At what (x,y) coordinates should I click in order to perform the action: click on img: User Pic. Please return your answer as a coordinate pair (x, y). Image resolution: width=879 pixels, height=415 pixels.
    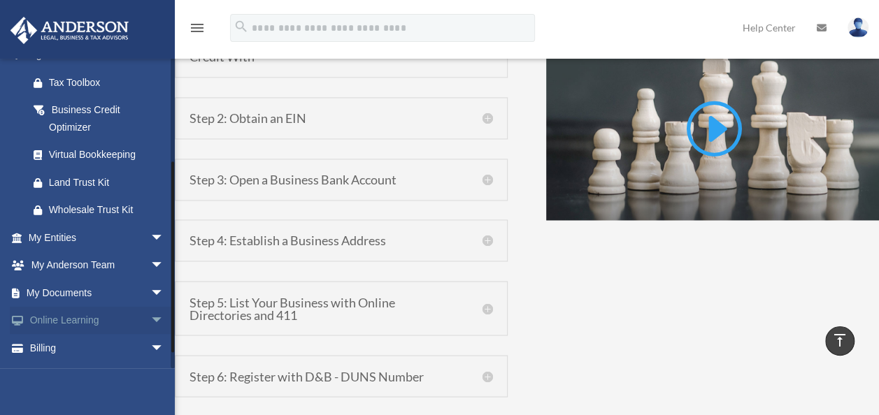
    Looking at the image, I should click on (858, 27).